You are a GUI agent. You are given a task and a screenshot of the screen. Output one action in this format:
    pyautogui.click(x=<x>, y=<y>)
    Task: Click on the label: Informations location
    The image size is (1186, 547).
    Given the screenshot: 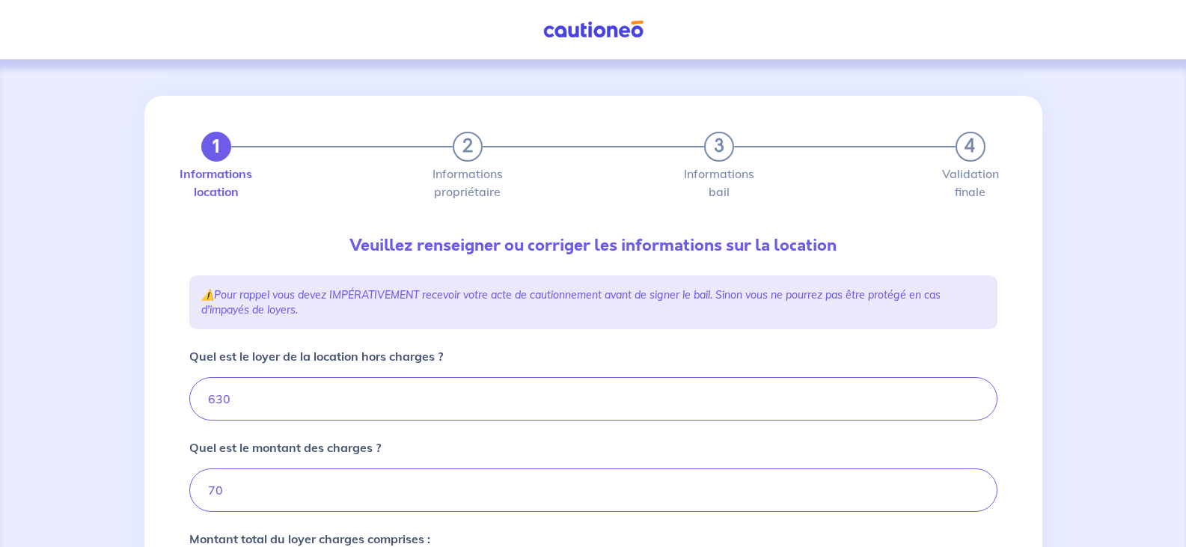 What is the action you would take?
    pyautogui.click(x=216, y=183)
    